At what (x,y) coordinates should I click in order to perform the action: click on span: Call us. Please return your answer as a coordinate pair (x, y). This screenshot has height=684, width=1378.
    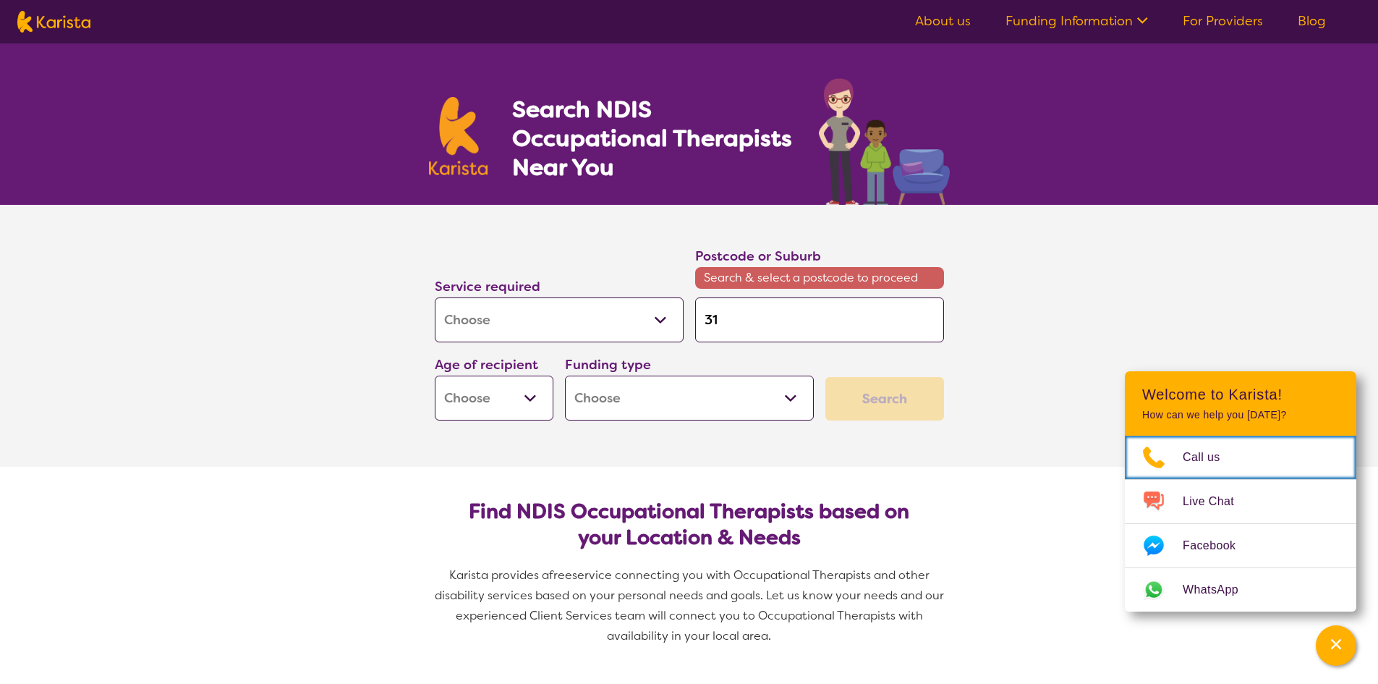
    Looking at the image, I should click on (1210, 457).